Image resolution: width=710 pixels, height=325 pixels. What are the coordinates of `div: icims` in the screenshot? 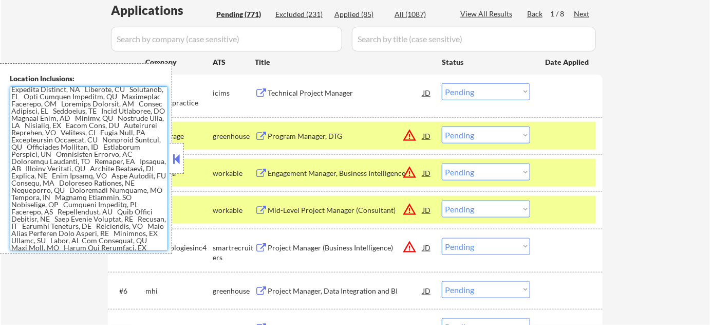 It's located at (234, 93).